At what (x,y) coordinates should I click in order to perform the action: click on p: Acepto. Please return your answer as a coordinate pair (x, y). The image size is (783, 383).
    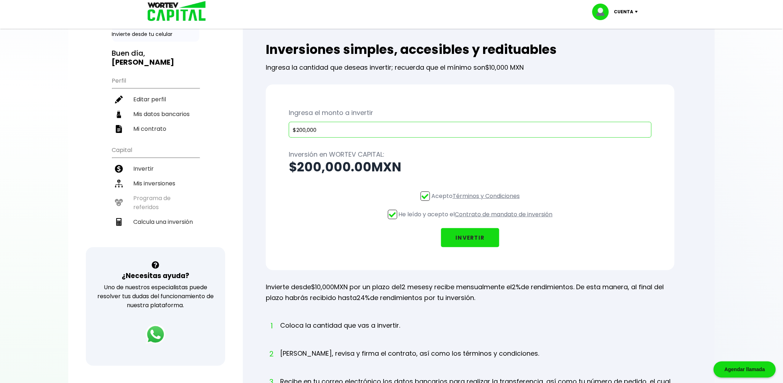
    Looking at the image, I should click on (476, 196).